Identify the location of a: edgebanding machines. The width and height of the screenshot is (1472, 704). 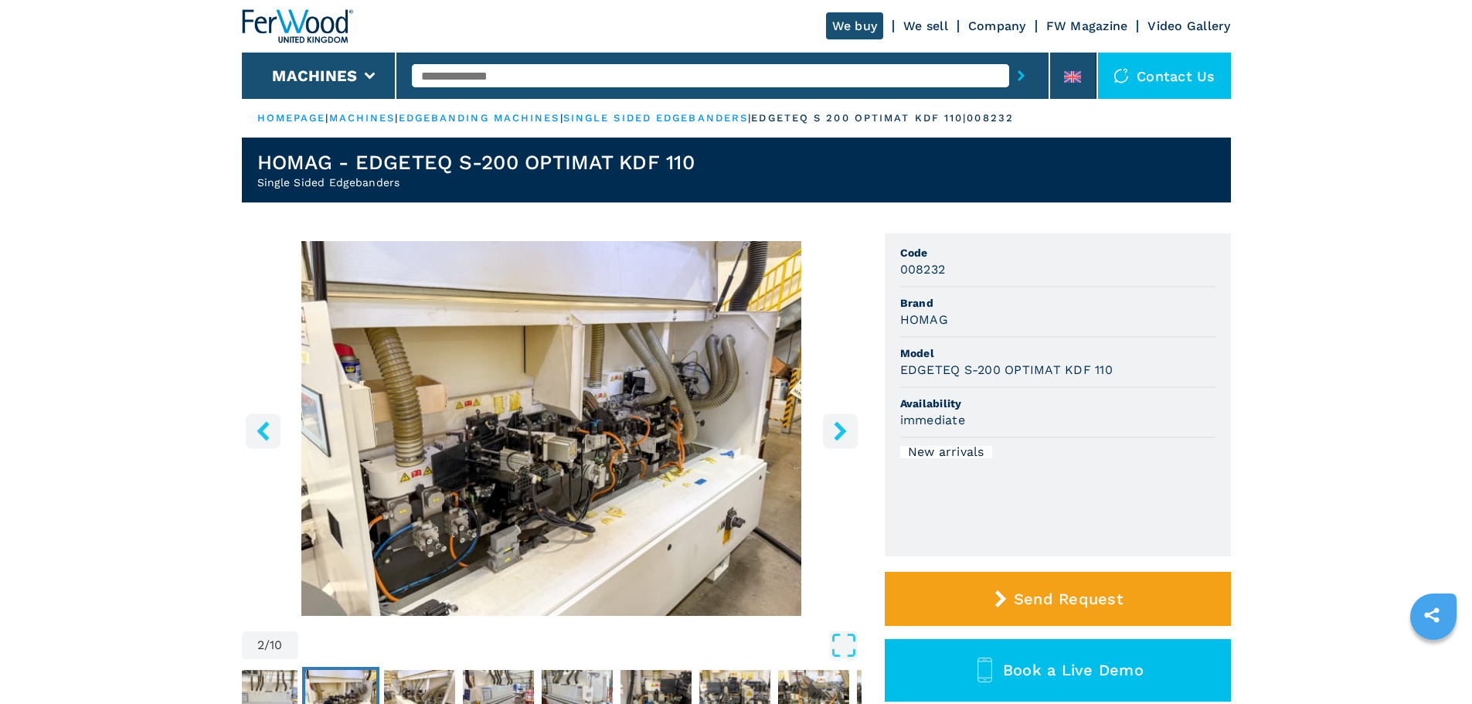
(479, 117).